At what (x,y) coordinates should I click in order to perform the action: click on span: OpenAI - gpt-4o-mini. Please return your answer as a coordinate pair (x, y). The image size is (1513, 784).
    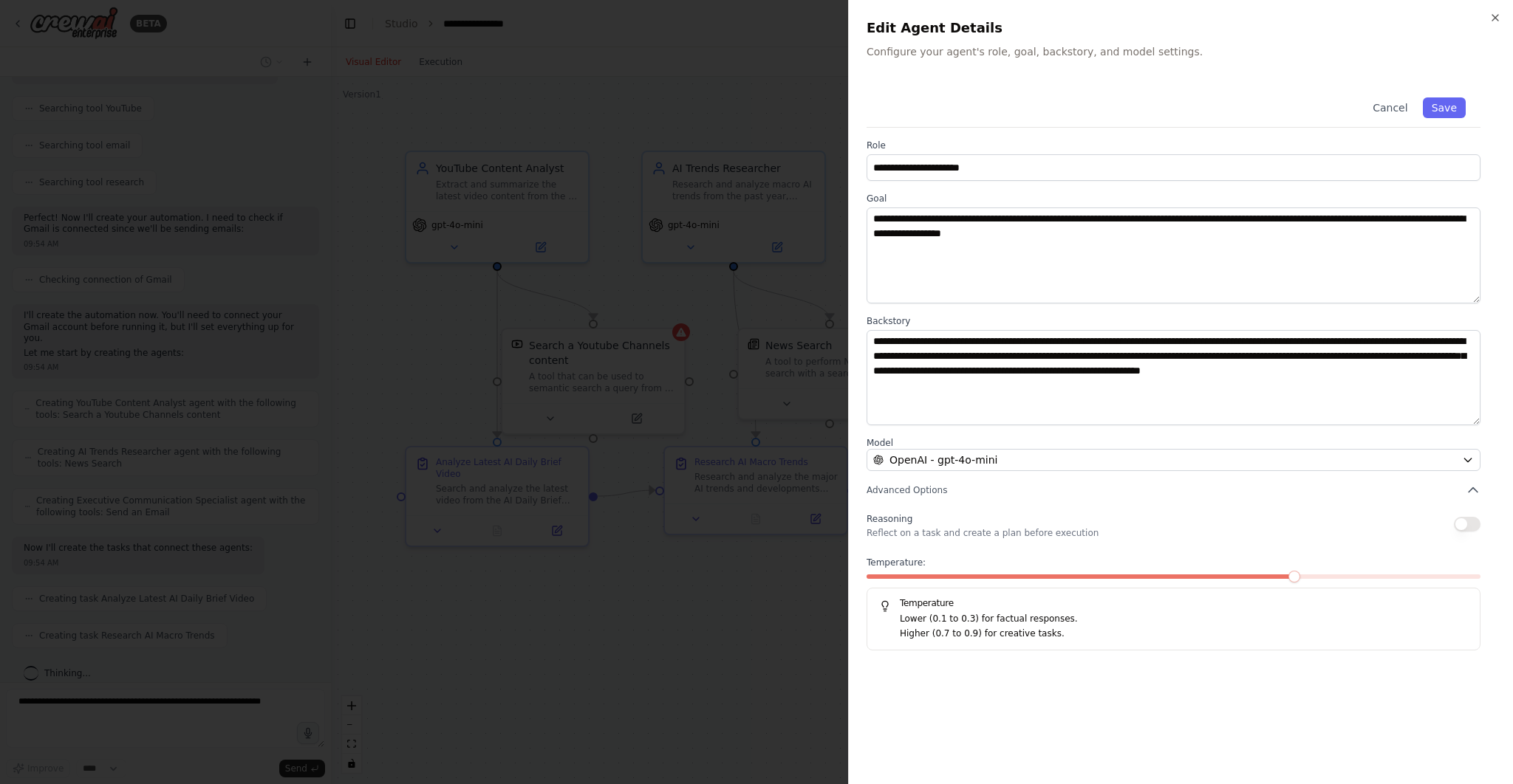
    Looking at the image, I should click on (944, 460).